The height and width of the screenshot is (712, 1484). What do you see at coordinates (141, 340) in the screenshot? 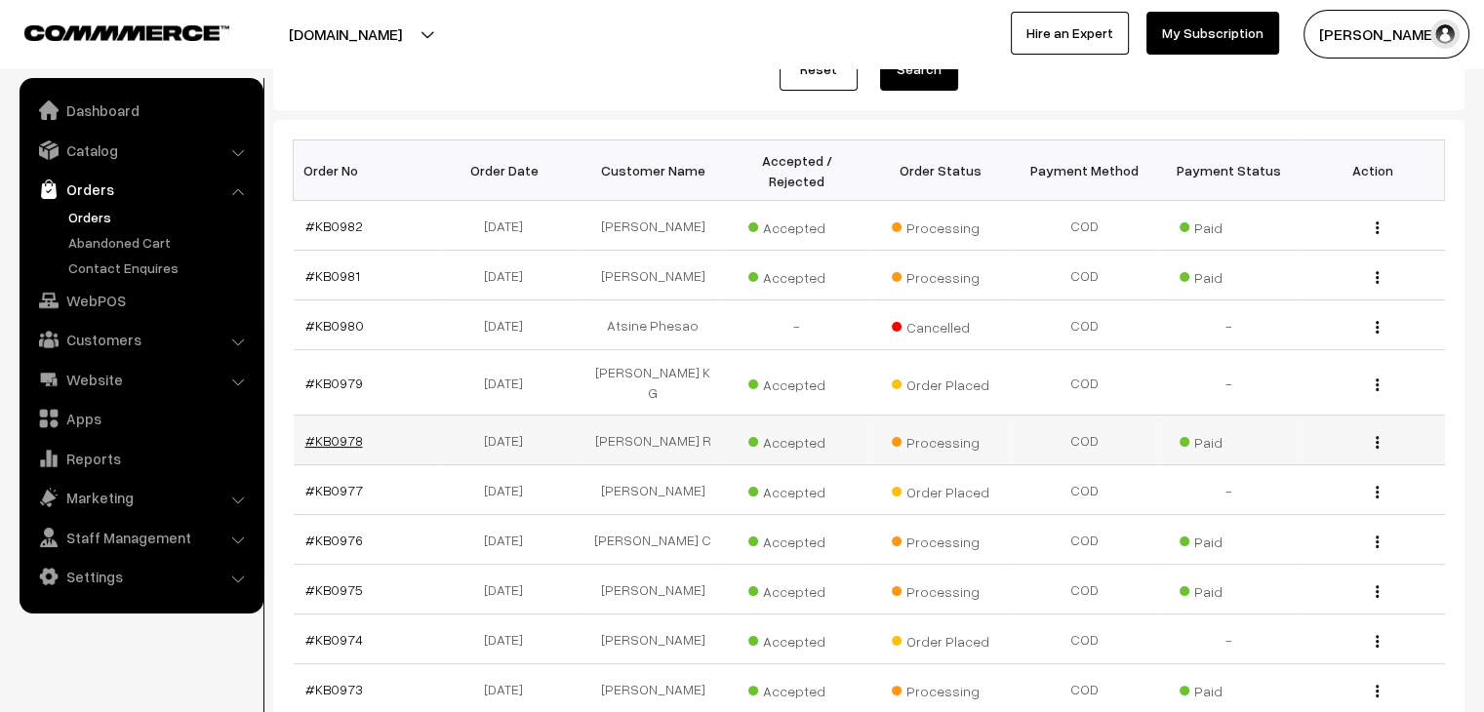
I see `a: Customers` at bounding box center [141, 340].